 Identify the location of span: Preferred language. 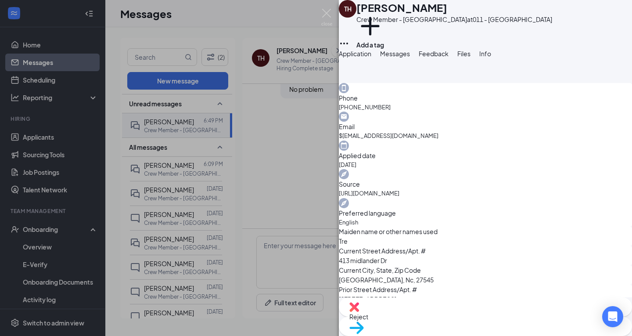
(486, 213).